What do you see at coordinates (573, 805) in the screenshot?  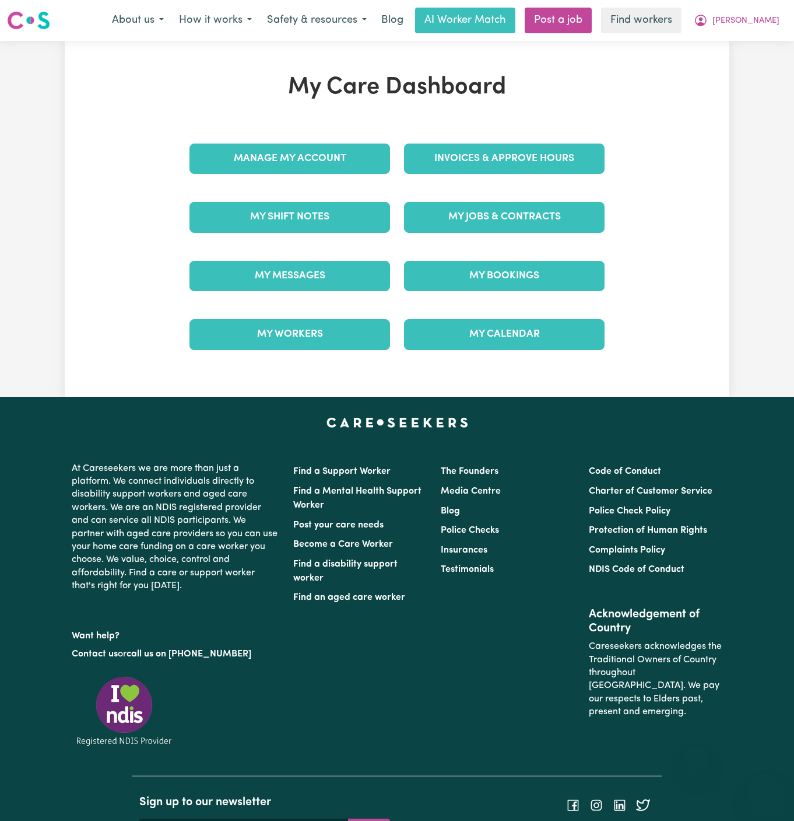 I see `a: Follow Careseekers on Facebook` at bounding box center [573, 805].